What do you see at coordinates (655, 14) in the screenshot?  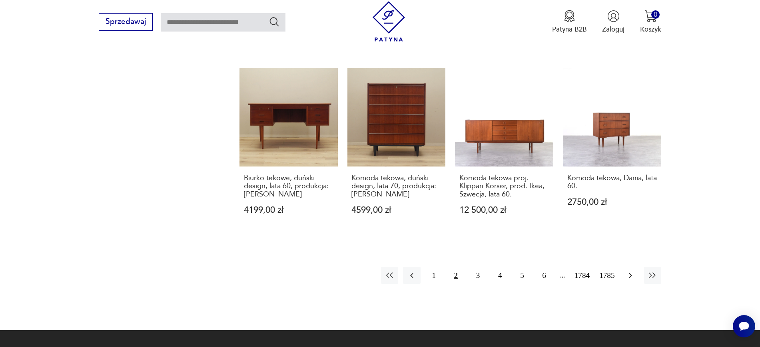 I see `div: 0` at bounding box center [655, 14].